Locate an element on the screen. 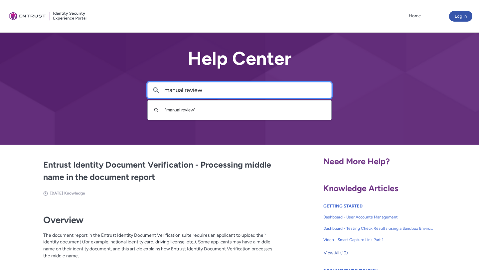 Image resolution: width=479 pixels, height=270 pixels. span: Dashboard - User Accounts Management is located at coordinates (379, 217).